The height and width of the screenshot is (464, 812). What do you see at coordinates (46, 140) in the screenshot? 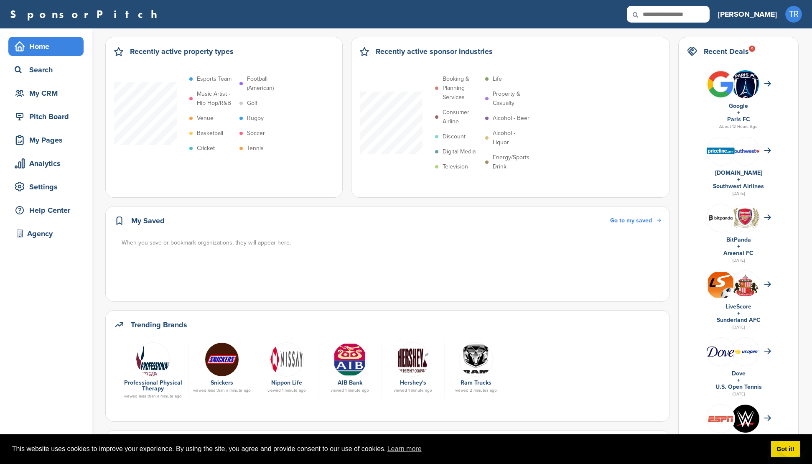
I see `a: My Pages` at bounding box center [46, 140].